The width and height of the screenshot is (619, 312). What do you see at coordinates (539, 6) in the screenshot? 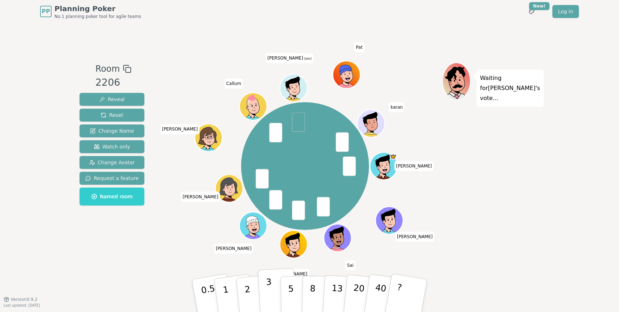
I see `div: New!` at bounding box center [539, 6].